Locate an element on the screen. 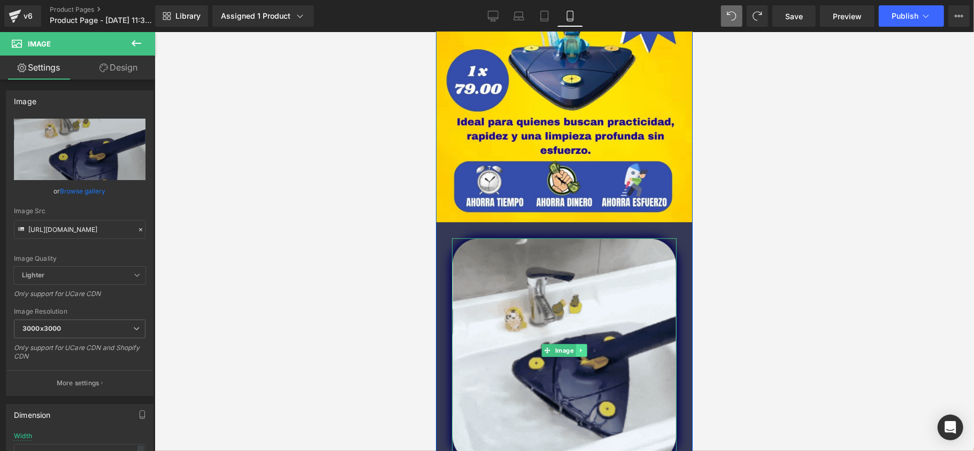 This screenshot has width=974, height=451. div: Width is located at coordinates (23, 436).